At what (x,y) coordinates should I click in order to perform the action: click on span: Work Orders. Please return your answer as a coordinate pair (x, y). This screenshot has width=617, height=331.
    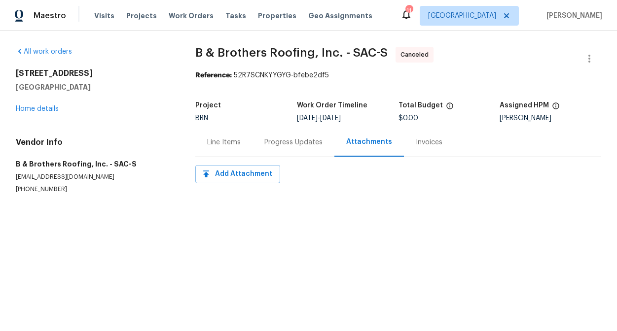
    Looking at the image, I should click on (191, 16).